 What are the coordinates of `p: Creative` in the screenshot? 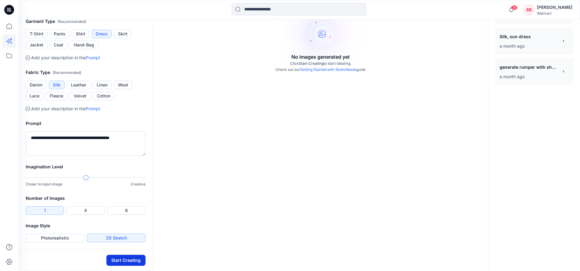 It's located at (138, 184).